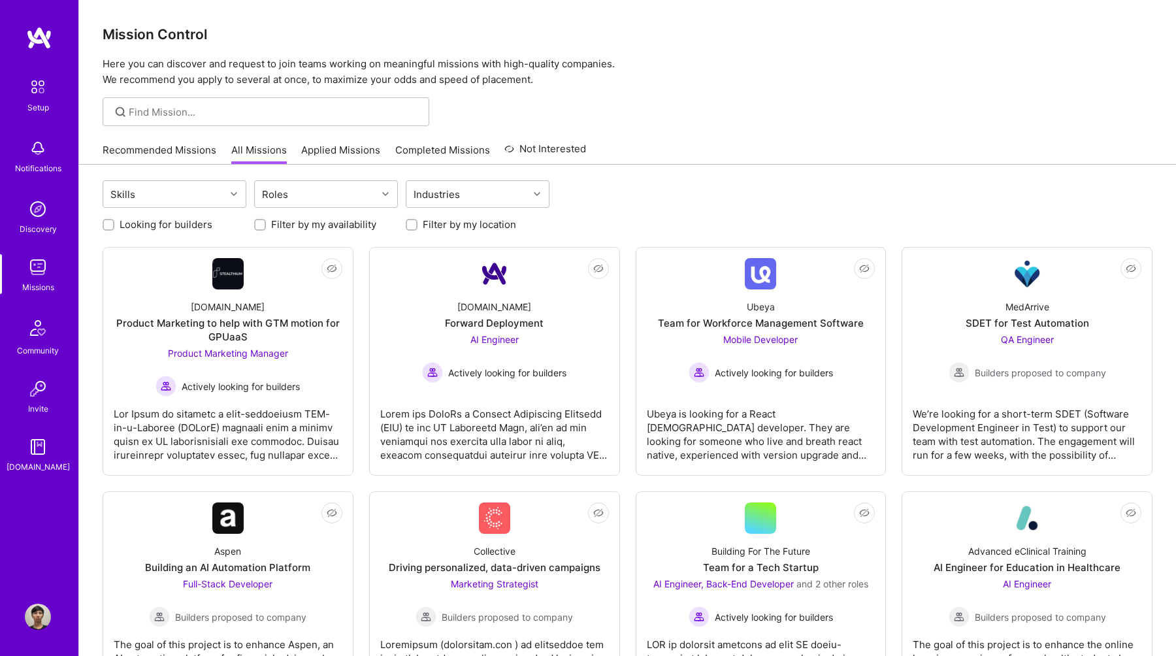  I want to click on a: All Missions, so click(259, 154).